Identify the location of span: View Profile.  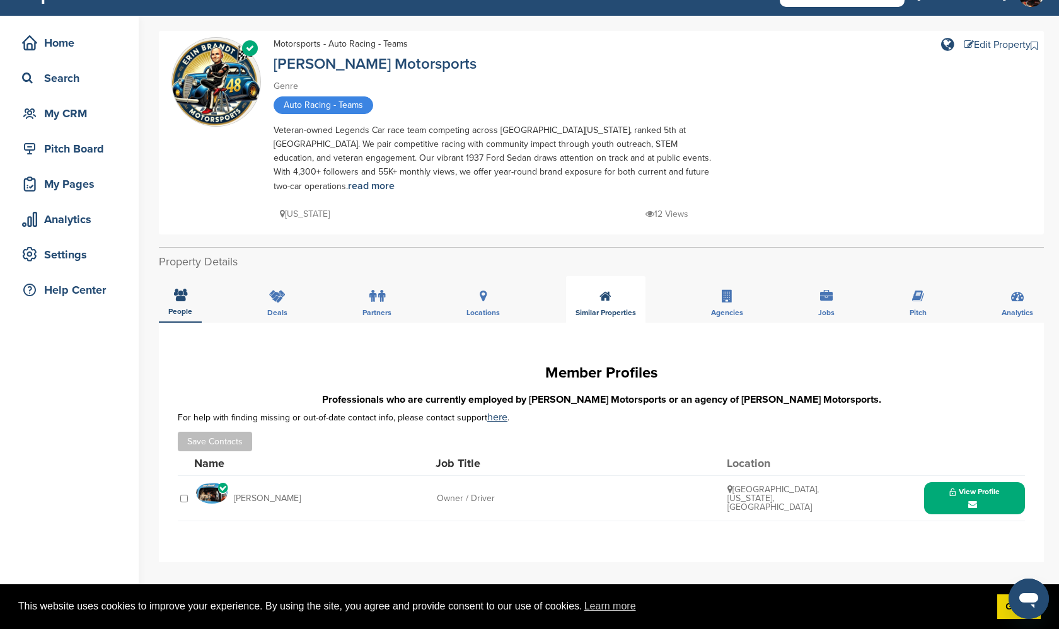
(975, 492).